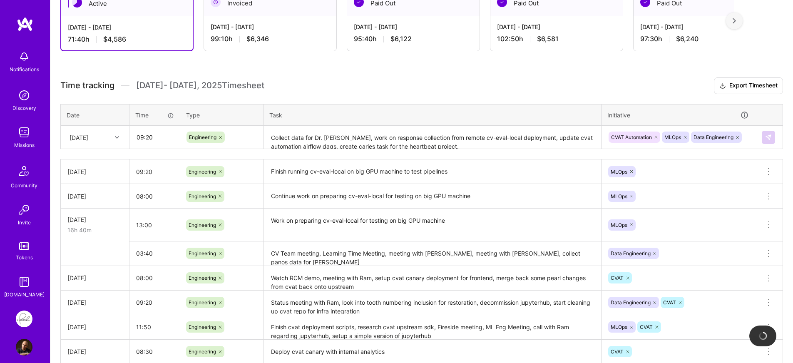 The height and width of the screenshot is (363, 793). What do you see at coordinates (432, 172) in the screenshot?
I see `textarea: Finish running cv-eval-local on big GPU machine to test pipelines` at bounding box center [432, 172].